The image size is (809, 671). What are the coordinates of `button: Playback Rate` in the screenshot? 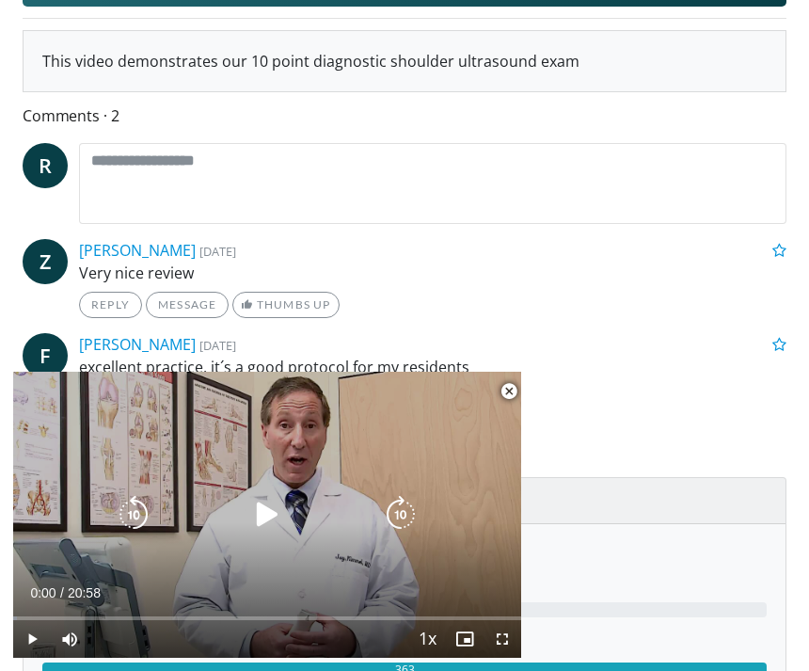 It's located at (427, 639).